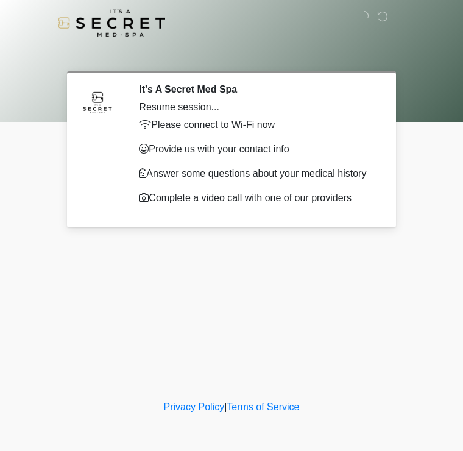 This screenshot has height=451, width=463. I want to click on p: Complete a video call with one of our providers, so click(257, 198).